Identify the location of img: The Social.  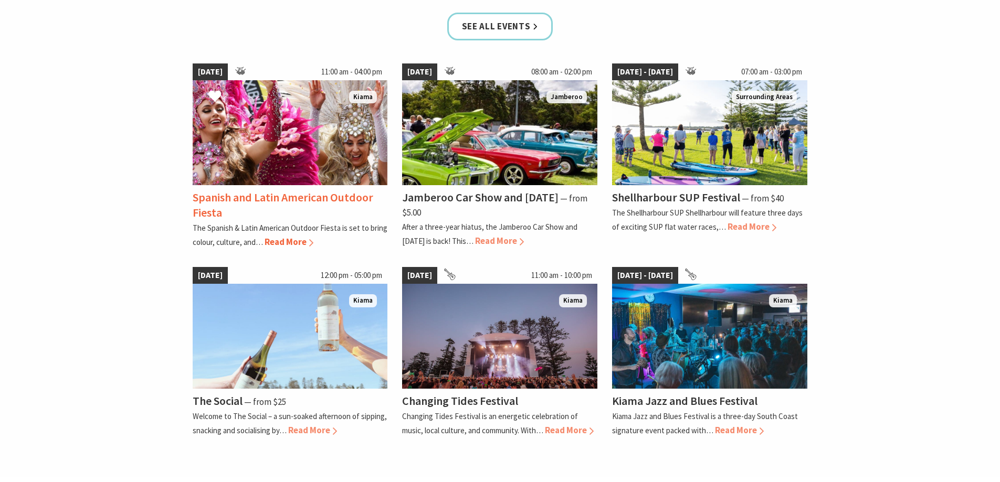
(290, 336).